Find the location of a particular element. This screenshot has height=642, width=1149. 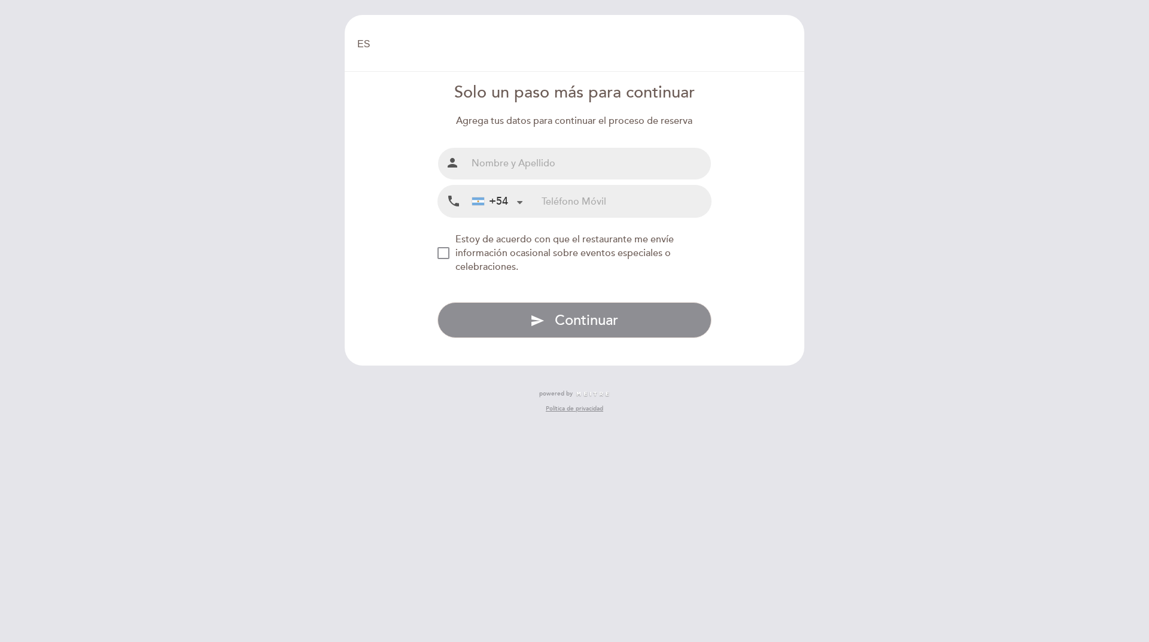

button: send Continuar is located at coordinates (575, 320).